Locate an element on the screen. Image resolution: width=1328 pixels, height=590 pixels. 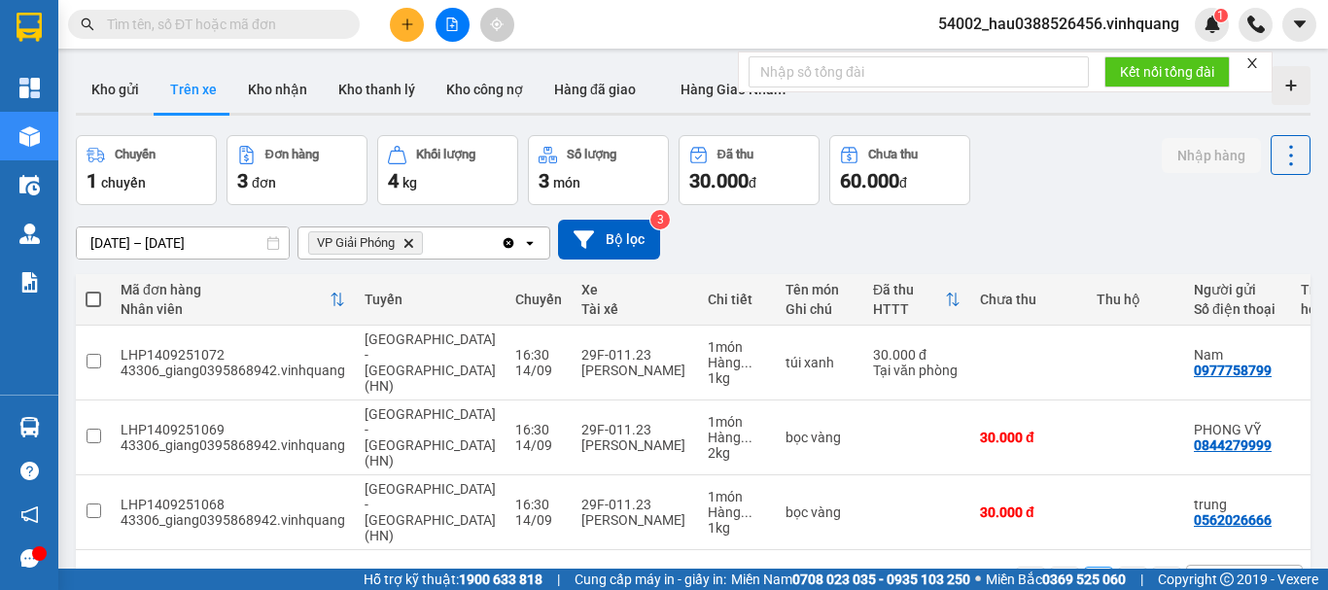
div: Xe is located at coordinates (635, 290).